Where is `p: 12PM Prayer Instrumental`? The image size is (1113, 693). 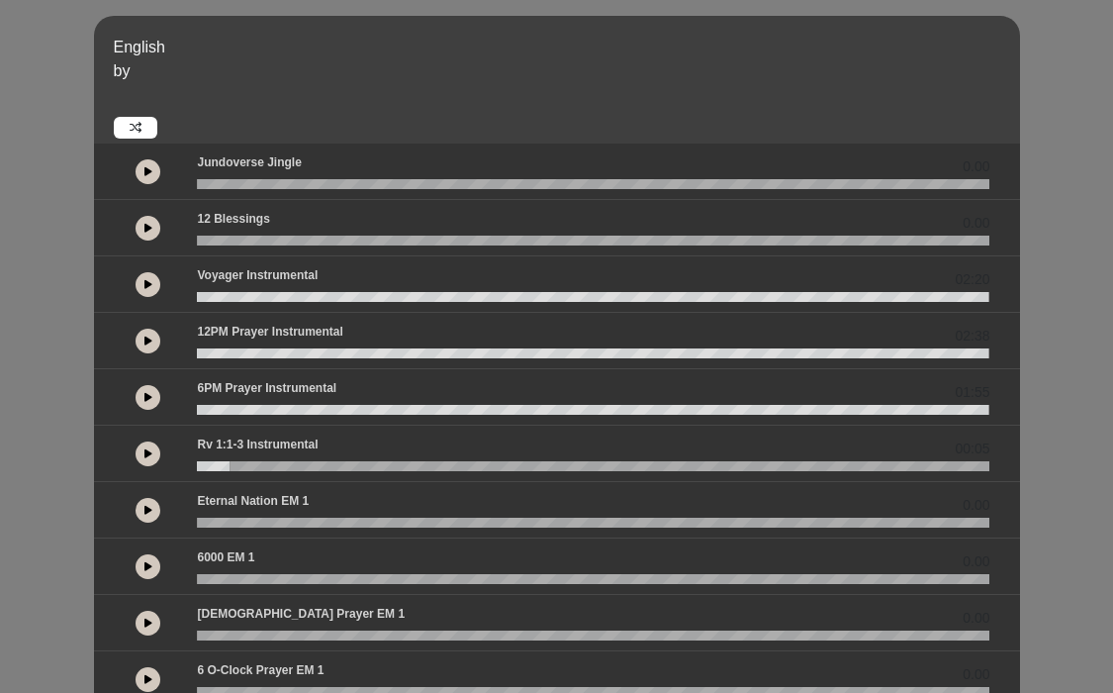
p: 12PM Prayer Instrumental is located at coordinates (269, 331).